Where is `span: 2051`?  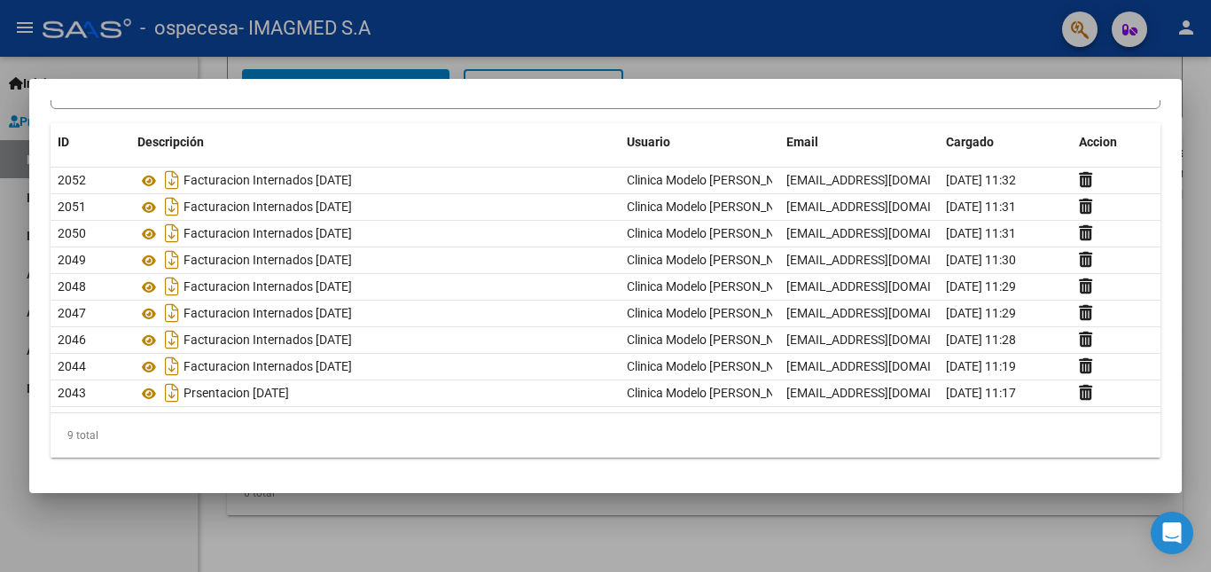 span: 2051 is located at coordinates (72, 207).